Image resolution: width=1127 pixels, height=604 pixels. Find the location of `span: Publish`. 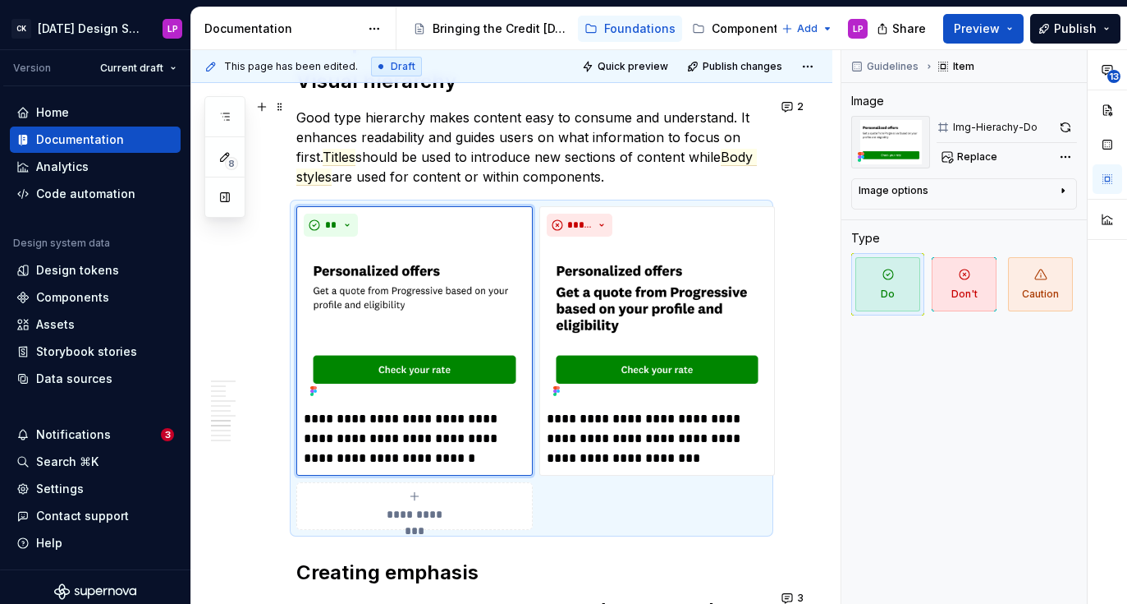

span: Publish is located at coordinates (1076, 29).